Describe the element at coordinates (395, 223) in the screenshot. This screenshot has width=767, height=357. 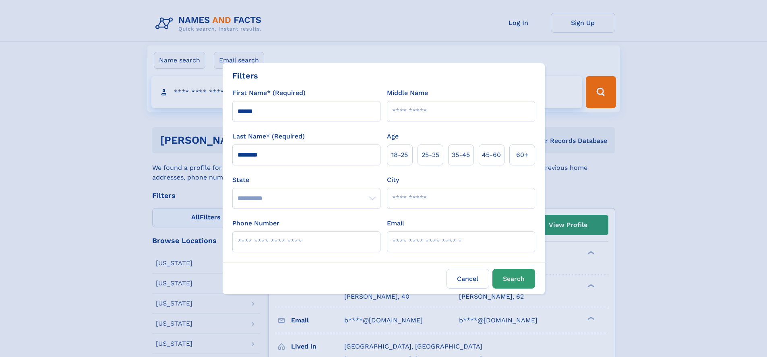
I see `label: Email` at that location.